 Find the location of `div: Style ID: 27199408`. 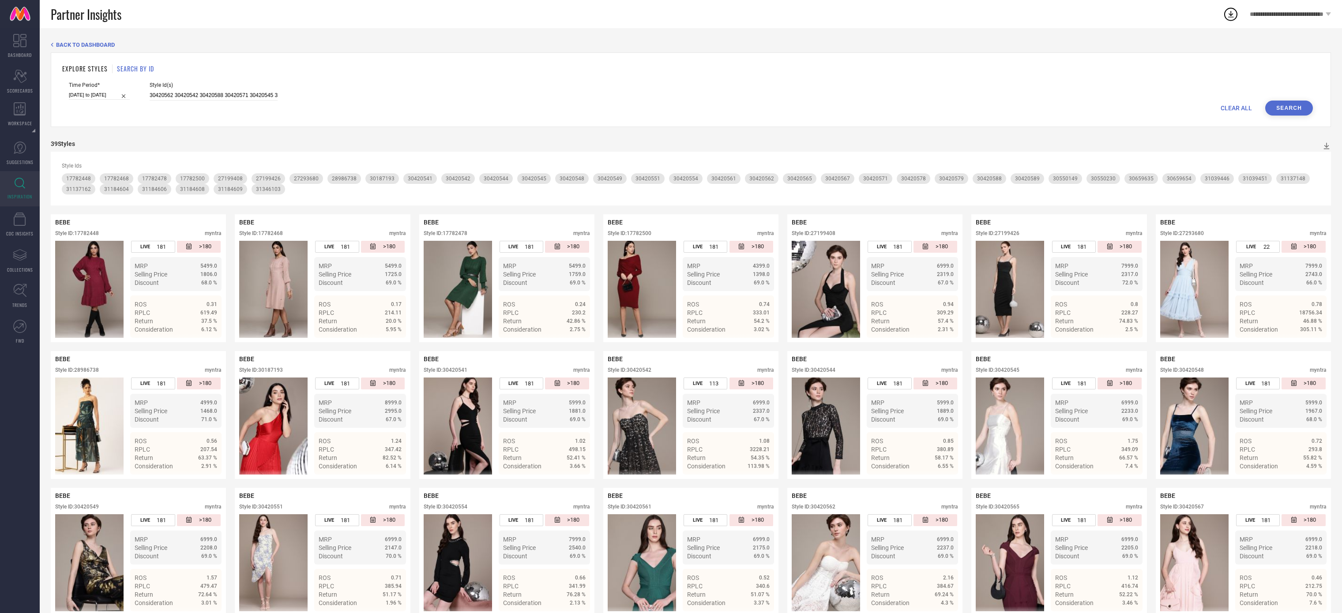

div: Style ID: 27199408 is located at coordinates (813, 233).